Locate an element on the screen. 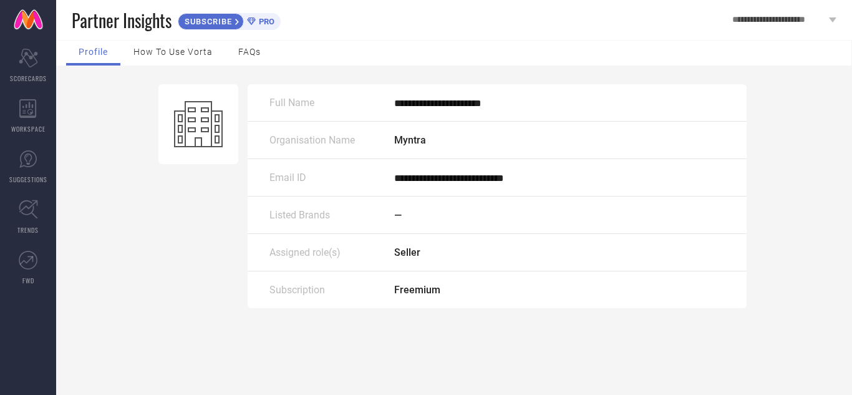 The height and width of the screenshot is (395, 852). span: How to use Vorta is located at coordinates (173, 52).